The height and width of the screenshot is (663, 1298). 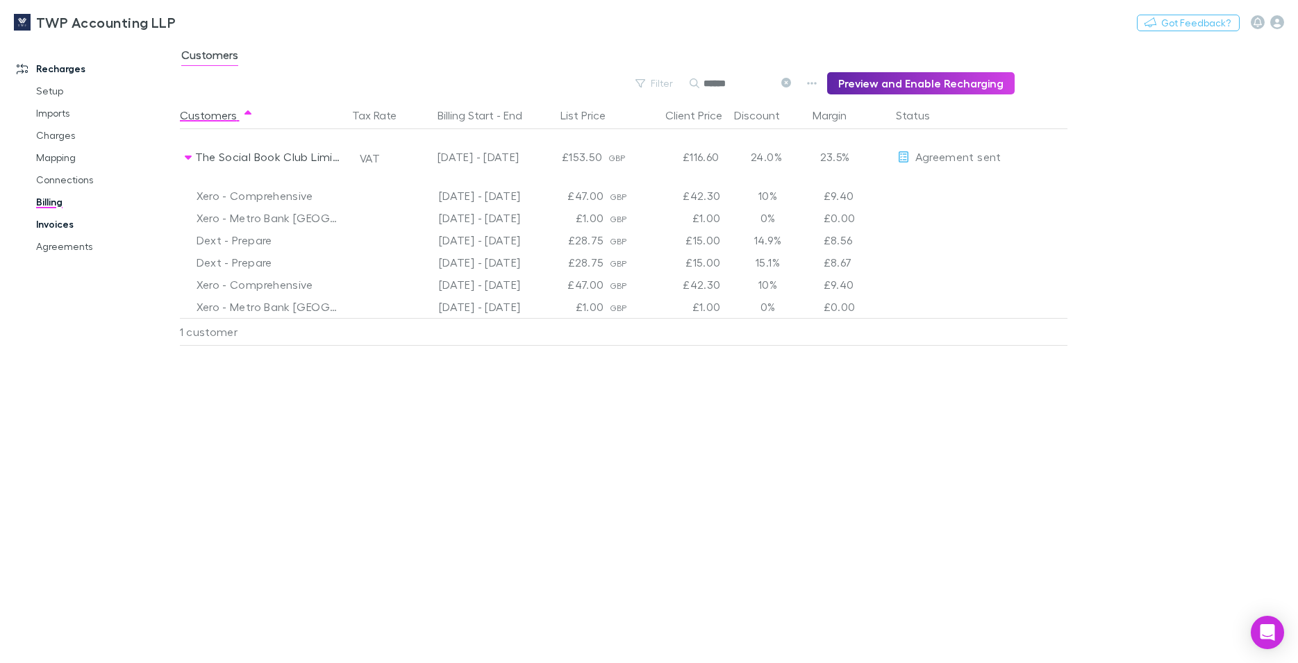 I want to click on button: Margin, so click(x=837, y=115).